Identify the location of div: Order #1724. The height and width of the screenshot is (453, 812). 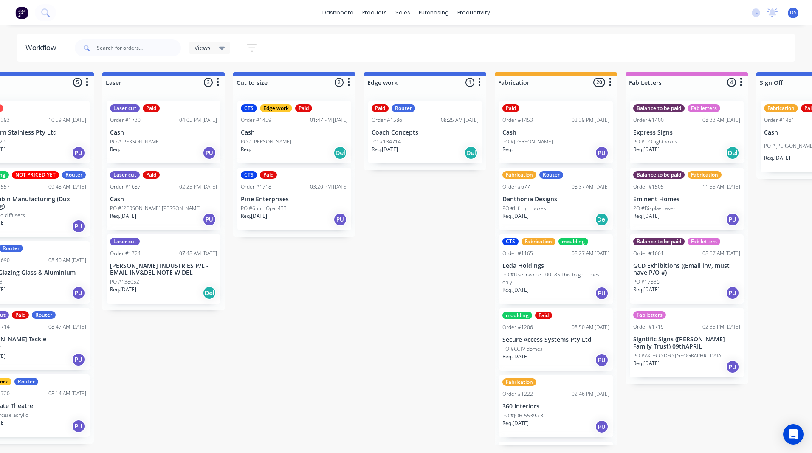
(125, 253).